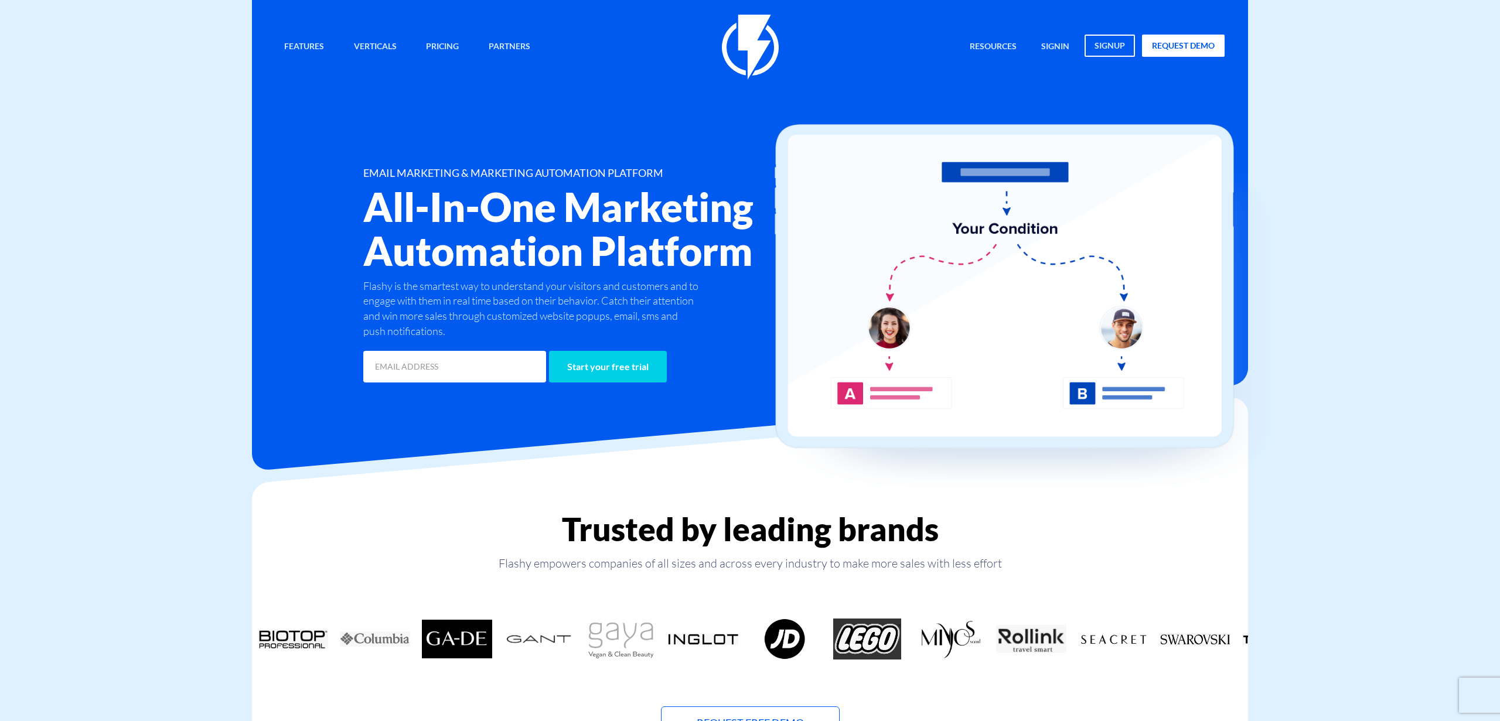 The image size is (1500, 721). Describe the element at coordinates (993, 47) in the screenshot. I see `a: Resources` at that location.